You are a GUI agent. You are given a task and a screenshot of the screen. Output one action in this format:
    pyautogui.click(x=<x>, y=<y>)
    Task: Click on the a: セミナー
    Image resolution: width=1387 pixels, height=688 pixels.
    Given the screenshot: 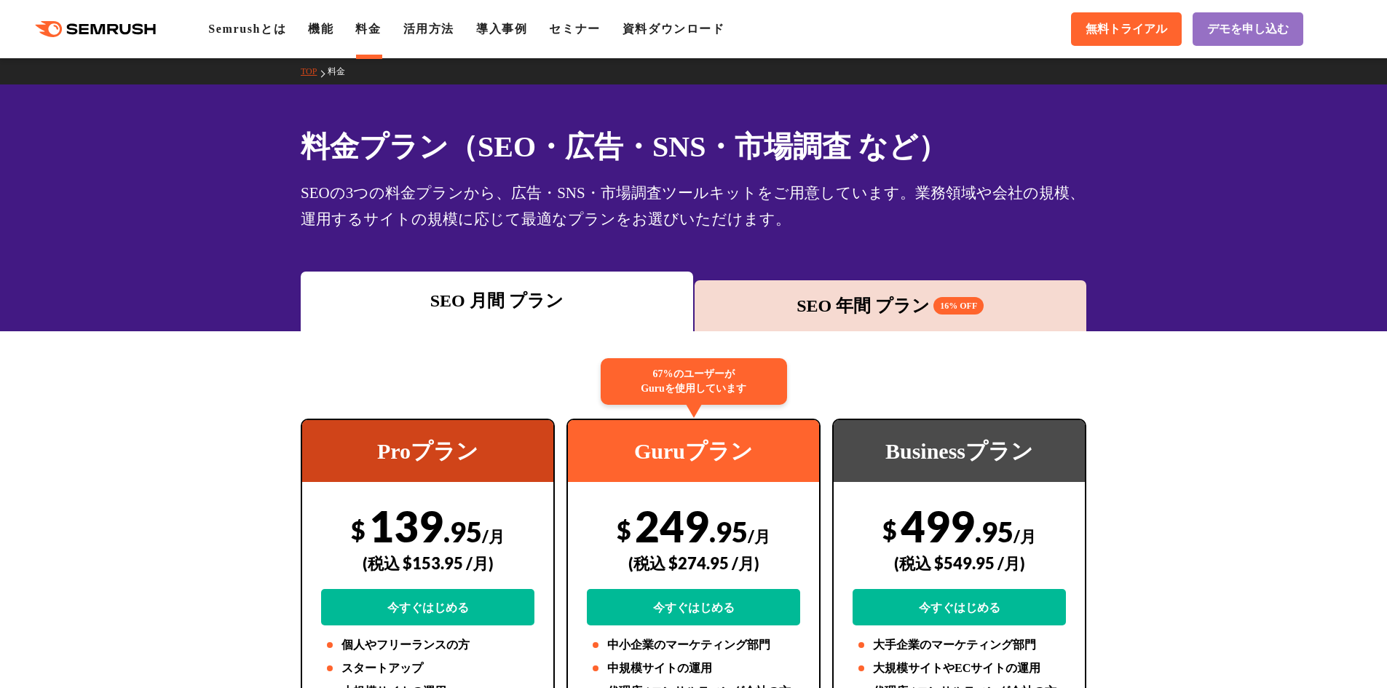 What is the action you would take?
    pyautogui.click(x=574, y=28)
    